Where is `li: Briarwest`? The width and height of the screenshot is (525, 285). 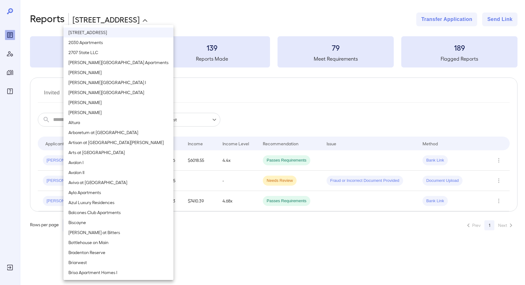 li: Briarwest is located at coordinates (119, 263).